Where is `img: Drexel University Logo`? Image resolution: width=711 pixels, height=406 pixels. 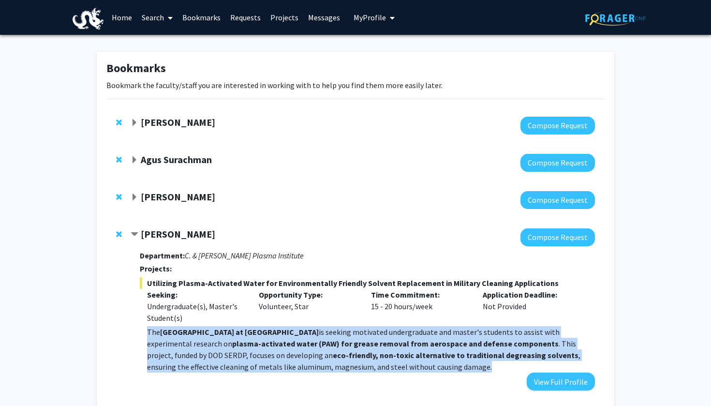
img: Drexel University Logo is located at coordinates (88, 18).